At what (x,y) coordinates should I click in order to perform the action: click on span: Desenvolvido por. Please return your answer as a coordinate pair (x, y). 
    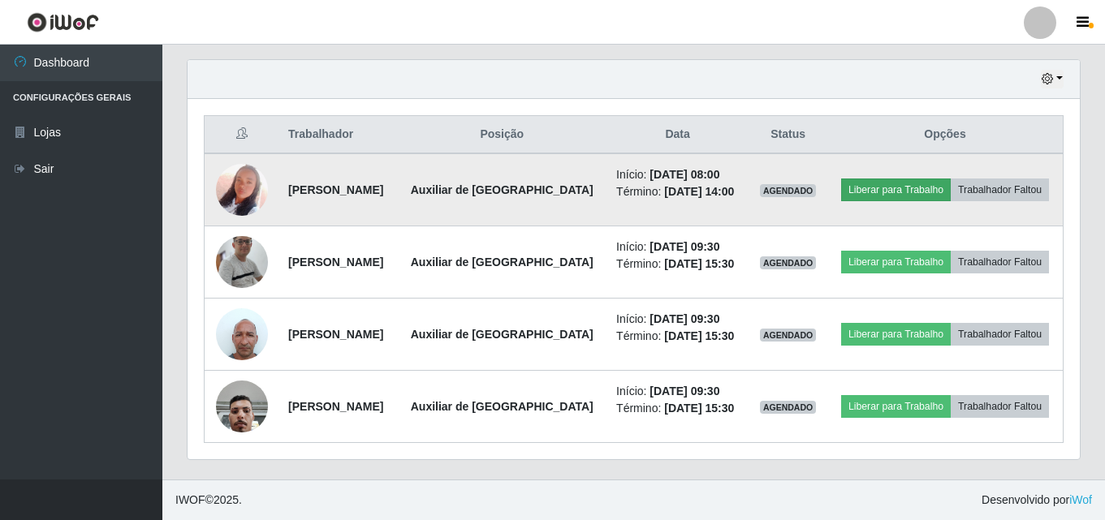
    Looking at the image, I should click on (1037, 500).